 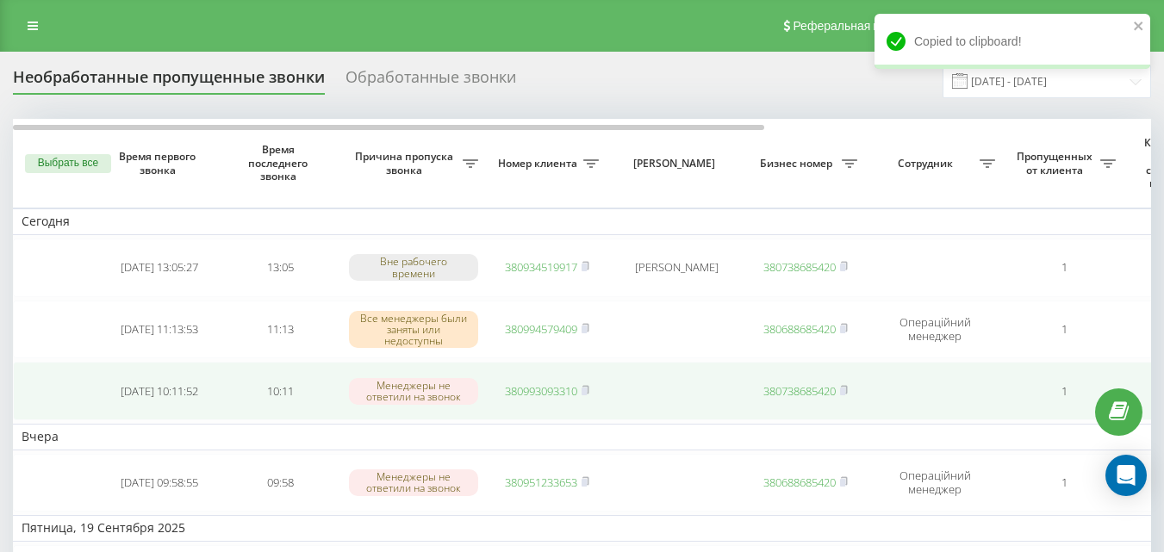 I want to click on div: Все менеджеры были заняты или недоступны, so click(x=414, y=330).